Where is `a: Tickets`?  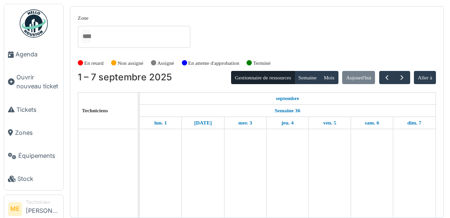
a: Tickets is located at coordinates (34, 109).